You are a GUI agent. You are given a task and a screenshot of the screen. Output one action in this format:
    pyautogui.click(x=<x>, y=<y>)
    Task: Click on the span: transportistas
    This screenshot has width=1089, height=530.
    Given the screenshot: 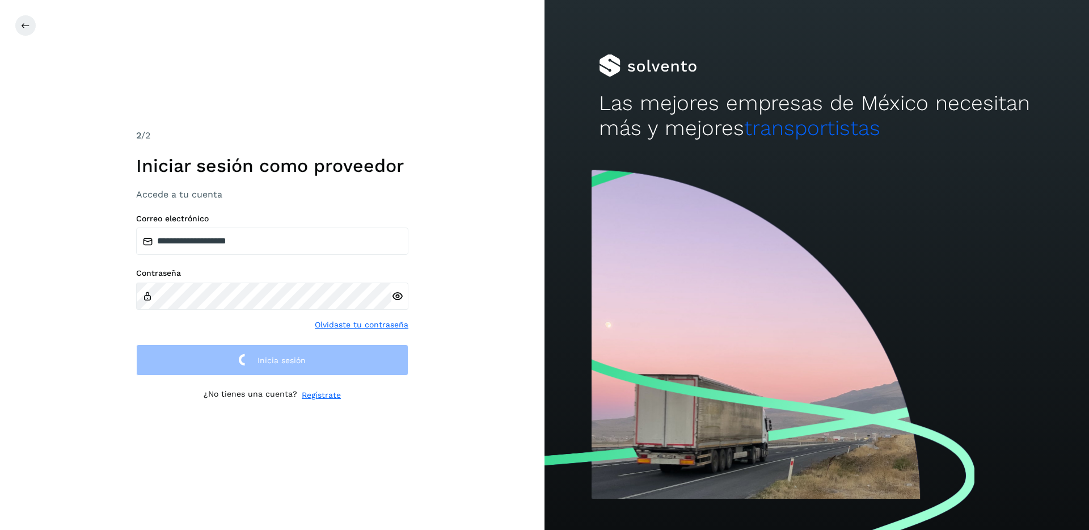 What is the action you would take?
    pyautogui.click(x=812, y=128)
    